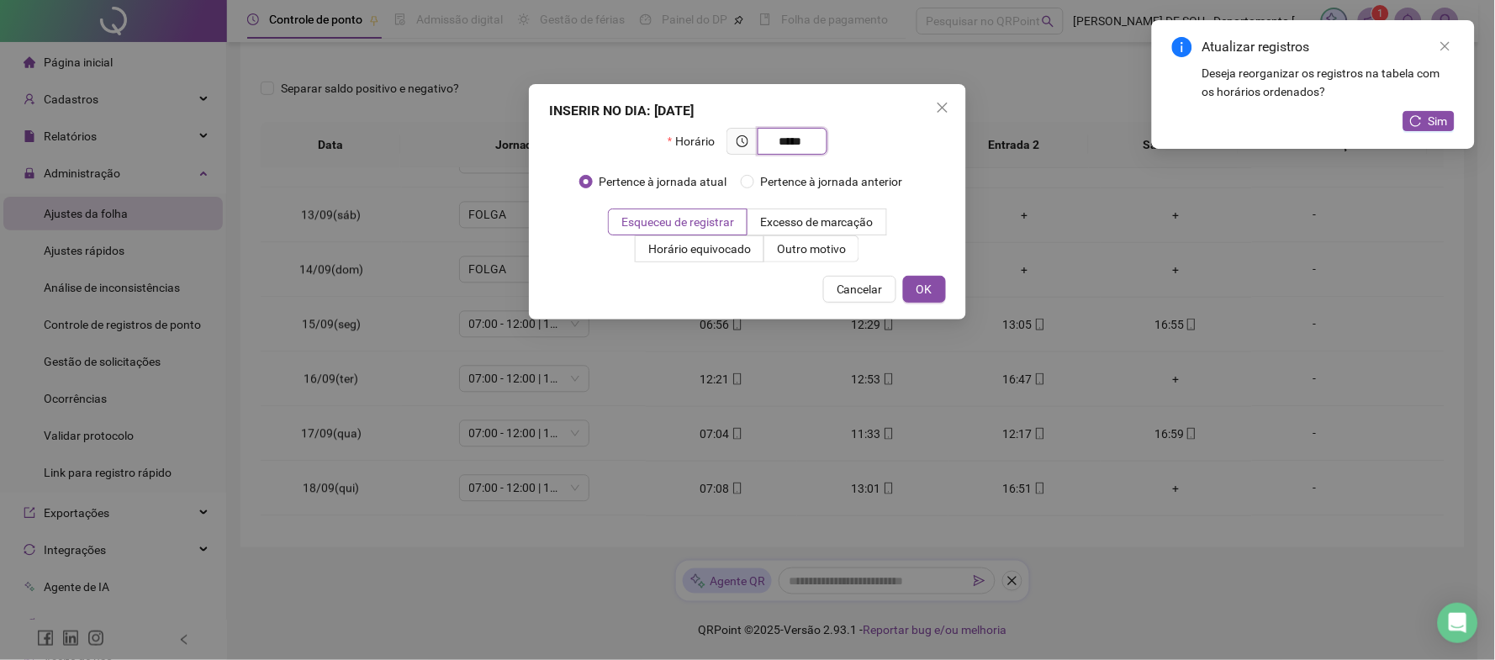  Describe the element at coordinates (1182, 47) in the screenshot. I see `span: info-circle` at that location.